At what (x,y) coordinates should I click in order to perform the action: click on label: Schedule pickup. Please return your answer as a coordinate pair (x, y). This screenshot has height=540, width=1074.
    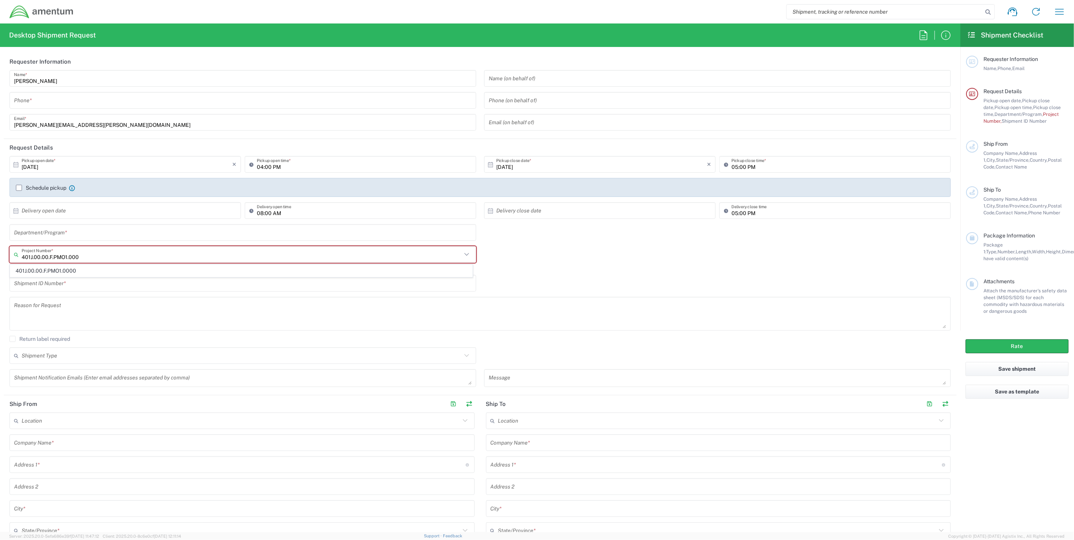
    Looking at the image, I should click on (41, 188).